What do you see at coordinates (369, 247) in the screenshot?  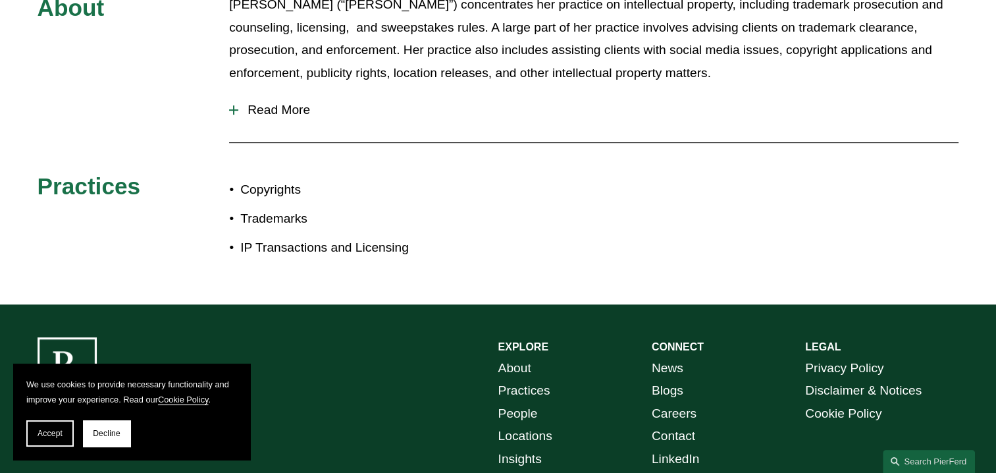 I see `p: IP Transactions and Licensing` at bounding box center [369, 247].